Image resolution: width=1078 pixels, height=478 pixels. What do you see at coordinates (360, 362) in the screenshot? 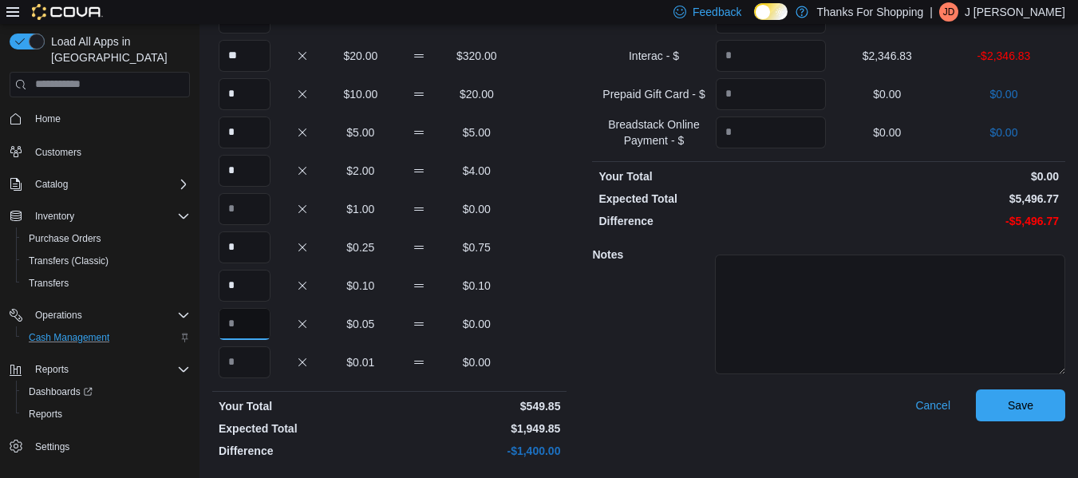
I see `p: $0.01` at bounding box center [360, 362].